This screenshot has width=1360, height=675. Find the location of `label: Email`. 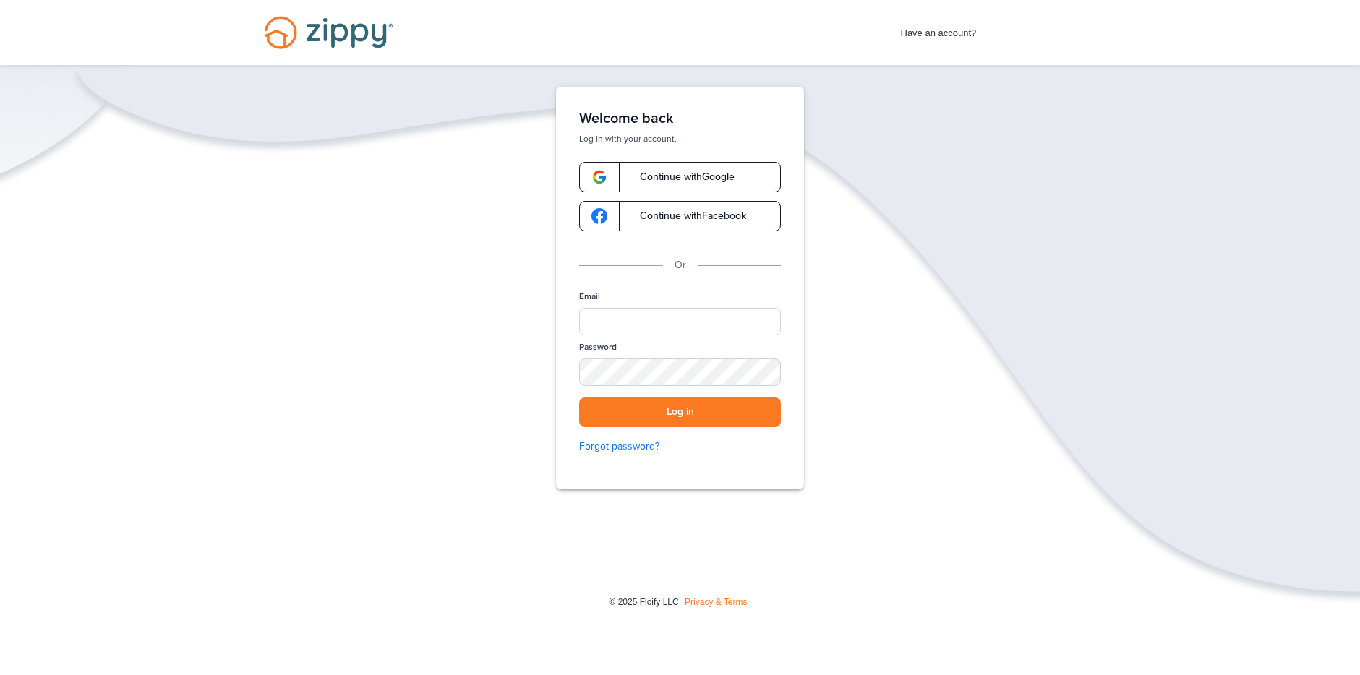

label: Email is located at coordinates (589, 296).